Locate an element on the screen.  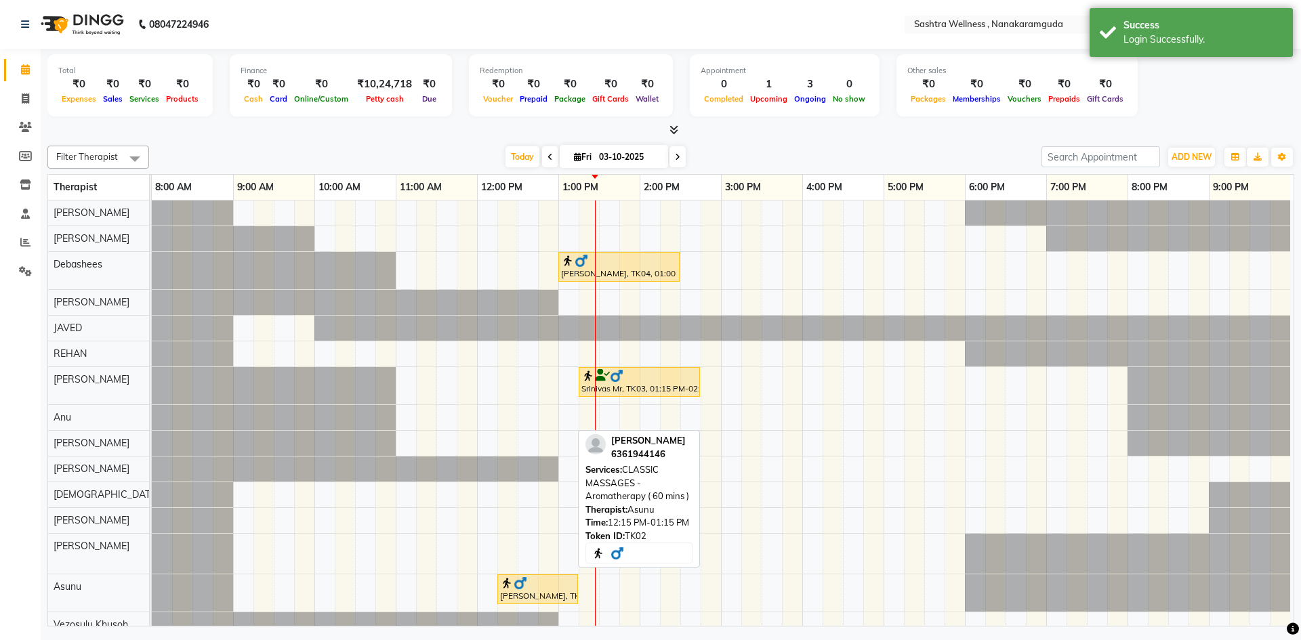
a: 9:00 AM is located at coordinates (255, 187).